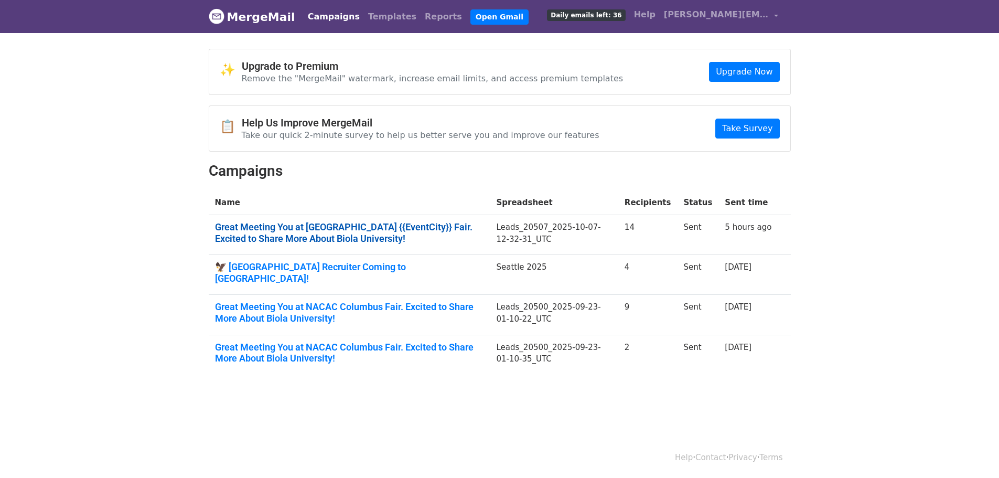 The height and width of the screenshot is (478, 999). I want to click on a: Open Gmail, so click(499, 17).